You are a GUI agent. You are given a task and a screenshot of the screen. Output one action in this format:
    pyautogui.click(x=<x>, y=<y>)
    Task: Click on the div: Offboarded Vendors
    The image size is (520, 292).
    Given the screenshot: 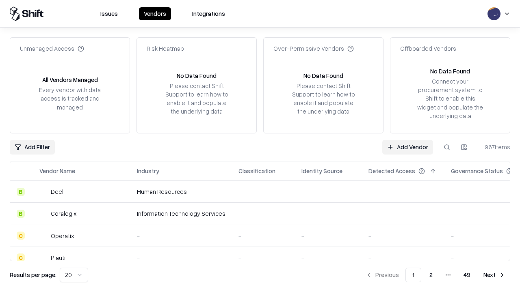 What is the action you would take?
    pyautogui.click(x=428, y=48)
    